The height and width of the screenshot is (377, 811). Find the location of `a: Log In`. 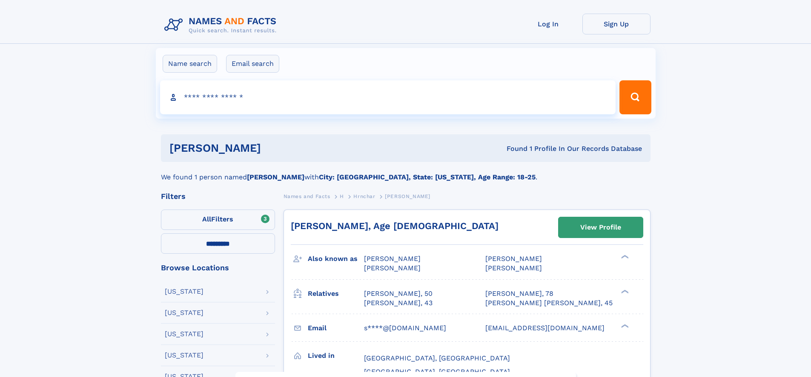

a: Log In is located at coordinates (548, 24).